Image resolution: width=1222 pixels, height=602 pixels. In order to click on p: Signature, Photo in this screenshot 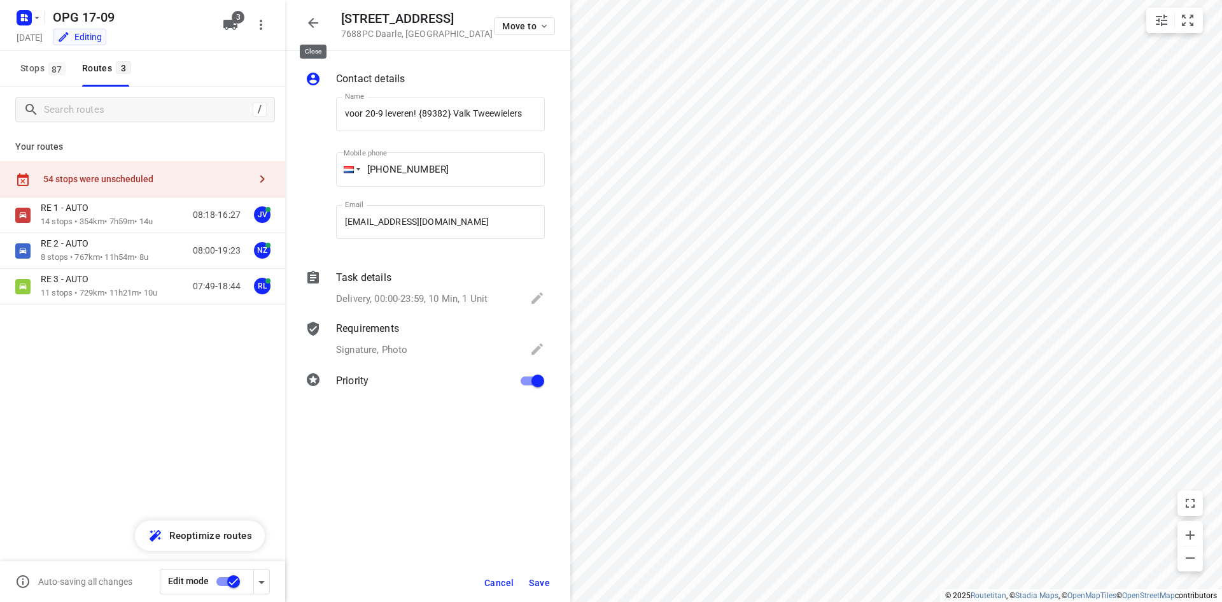, I will do `click(372, 349)`.